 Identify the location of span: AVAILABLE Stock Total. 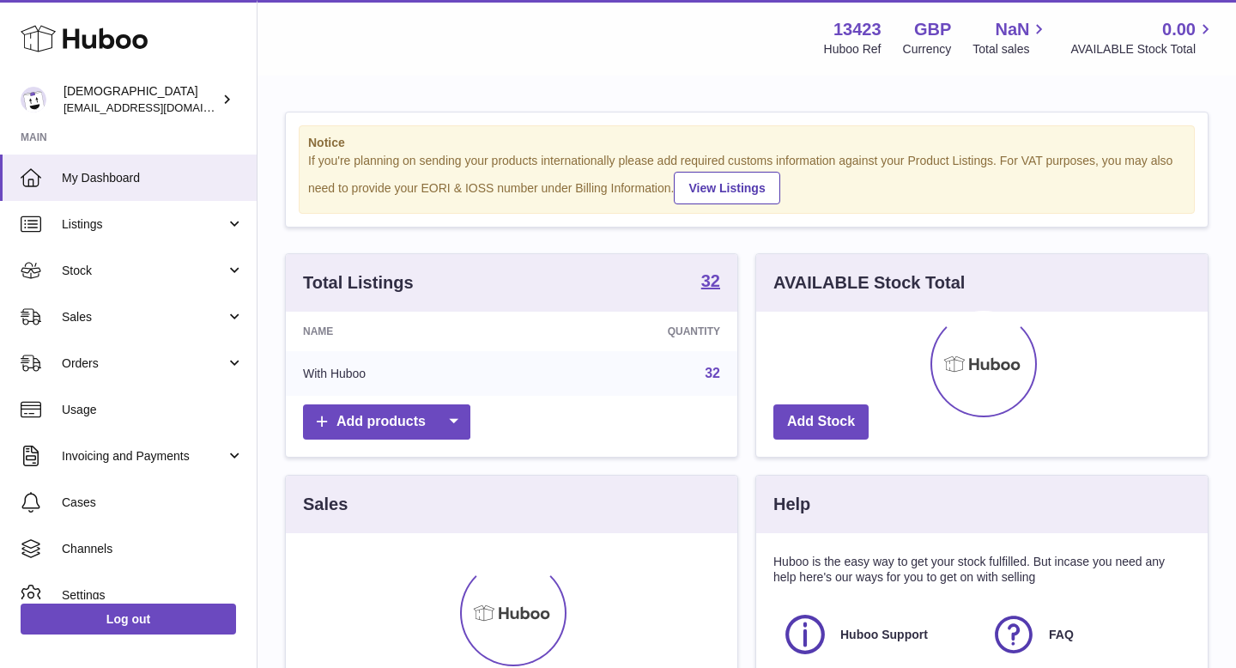
(1143, 49).